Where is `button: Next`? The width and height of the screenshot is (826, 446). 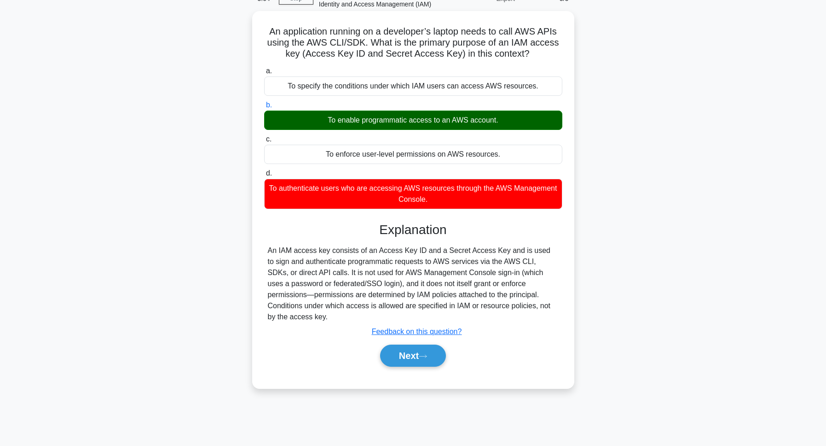 button: Next is located at coordinates (413, 355).